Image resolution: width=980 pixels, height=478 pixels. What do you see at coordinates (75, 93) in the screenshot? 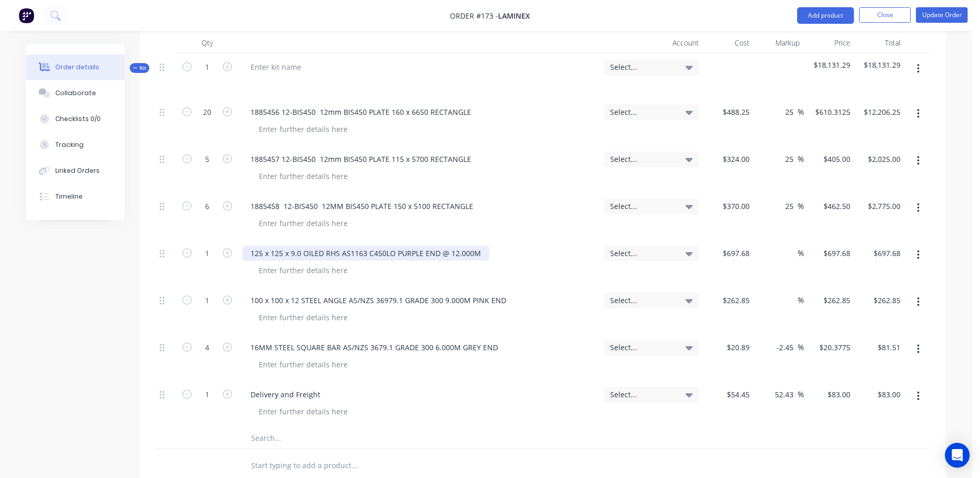
I see `div: Collaborate` at bounding box center [75, 93].